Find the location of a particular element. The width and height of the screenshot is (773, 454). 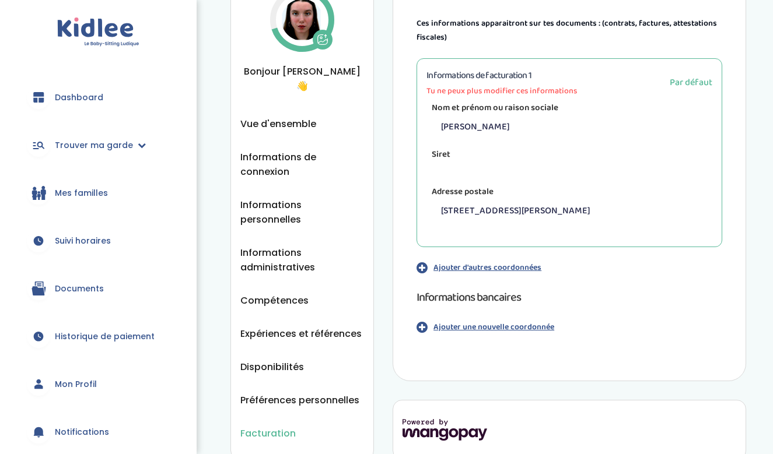

p: Ajouter d'autres coordonnées is located at coordinates (487, 268).